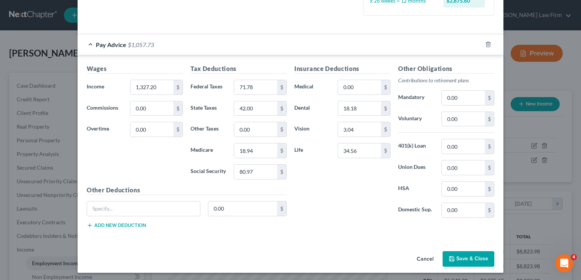 The width and height of the screenshot is (581, 280). What do you see at coordinates (312, 151) in the screenshot?
I see `label: Life` at bounding box center [312, 151].